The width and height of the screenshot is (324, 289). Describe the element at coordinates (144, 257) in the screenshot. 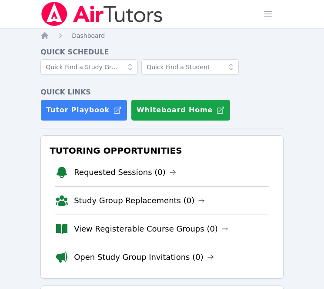

I see `a: Open Study Group Invitations (0)` at that location.